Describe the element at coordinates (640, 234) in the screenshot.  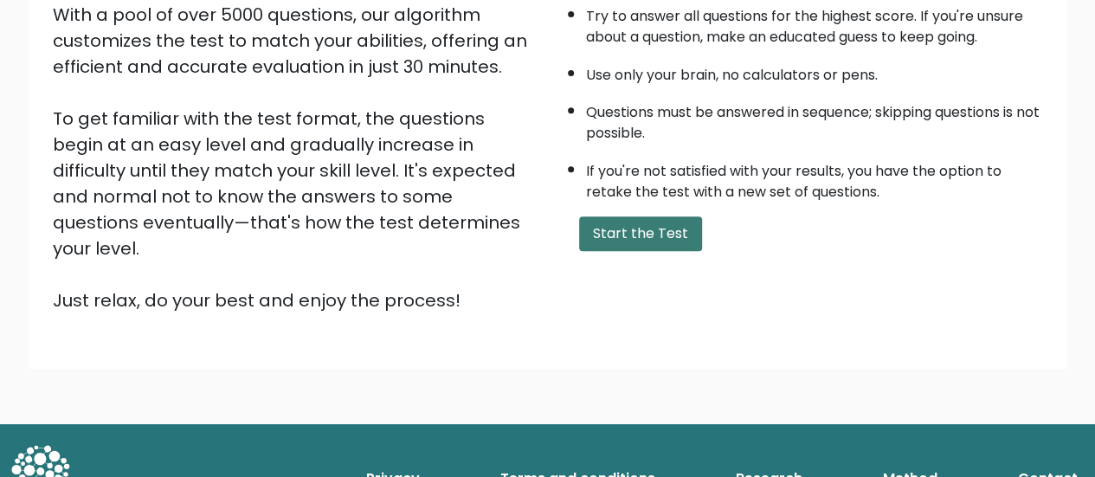
I see `button: Start the Test` at that location.